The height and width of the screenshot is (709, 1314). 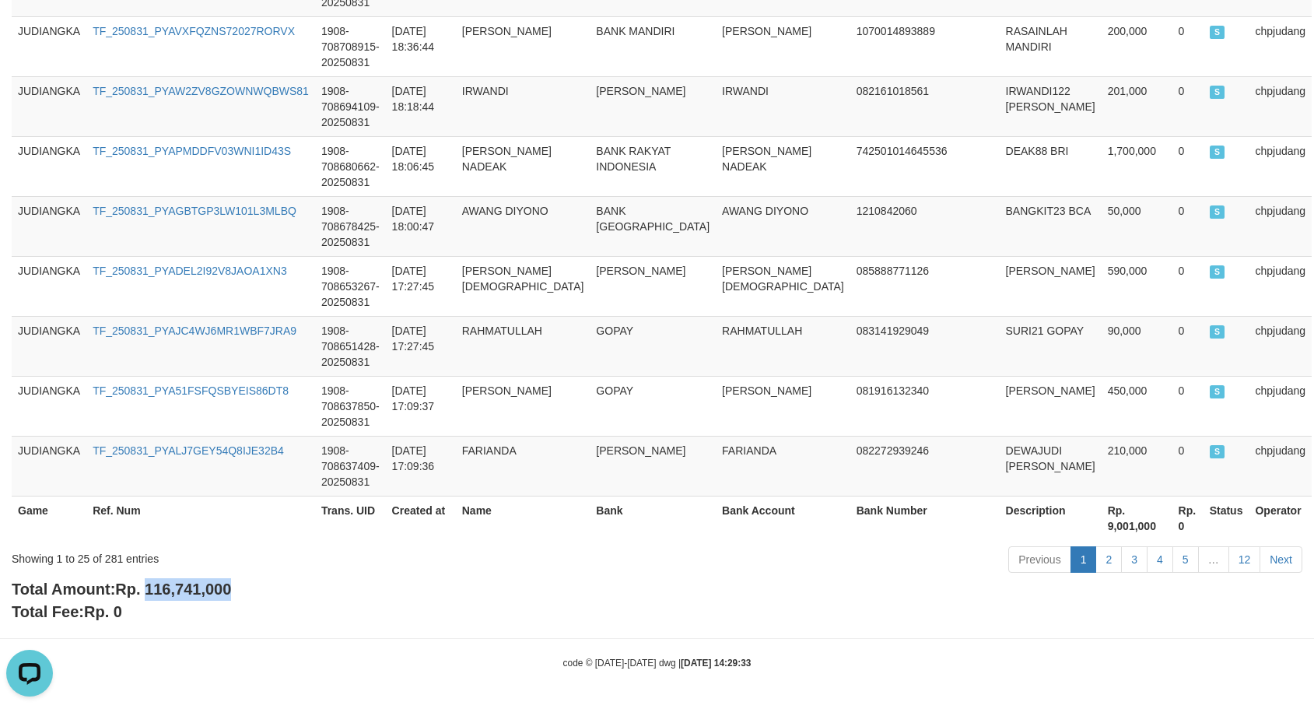 What do you see at coordinates (1137, 405) in the screenshot?
I see `td: 450,000` at bounding box center [1137, 405].